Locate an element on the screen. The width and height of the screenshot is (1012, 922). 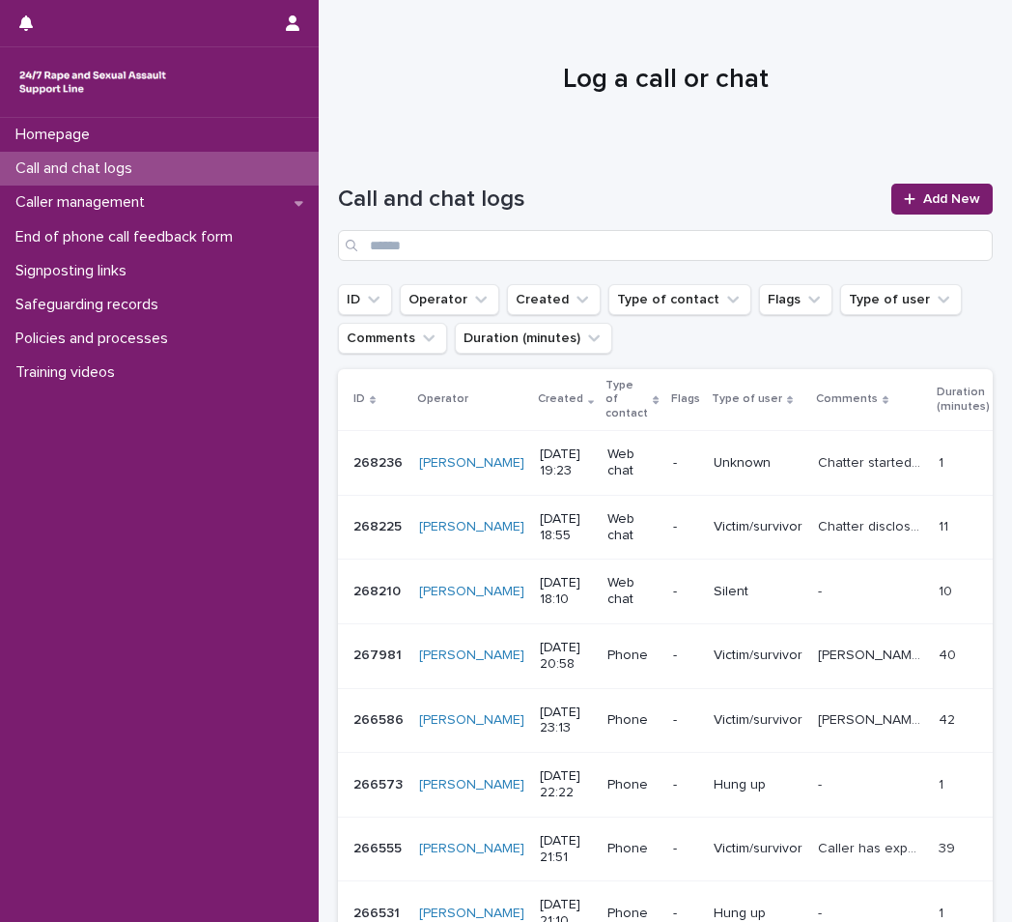
p: Flags is located at coordinates (686, 399).